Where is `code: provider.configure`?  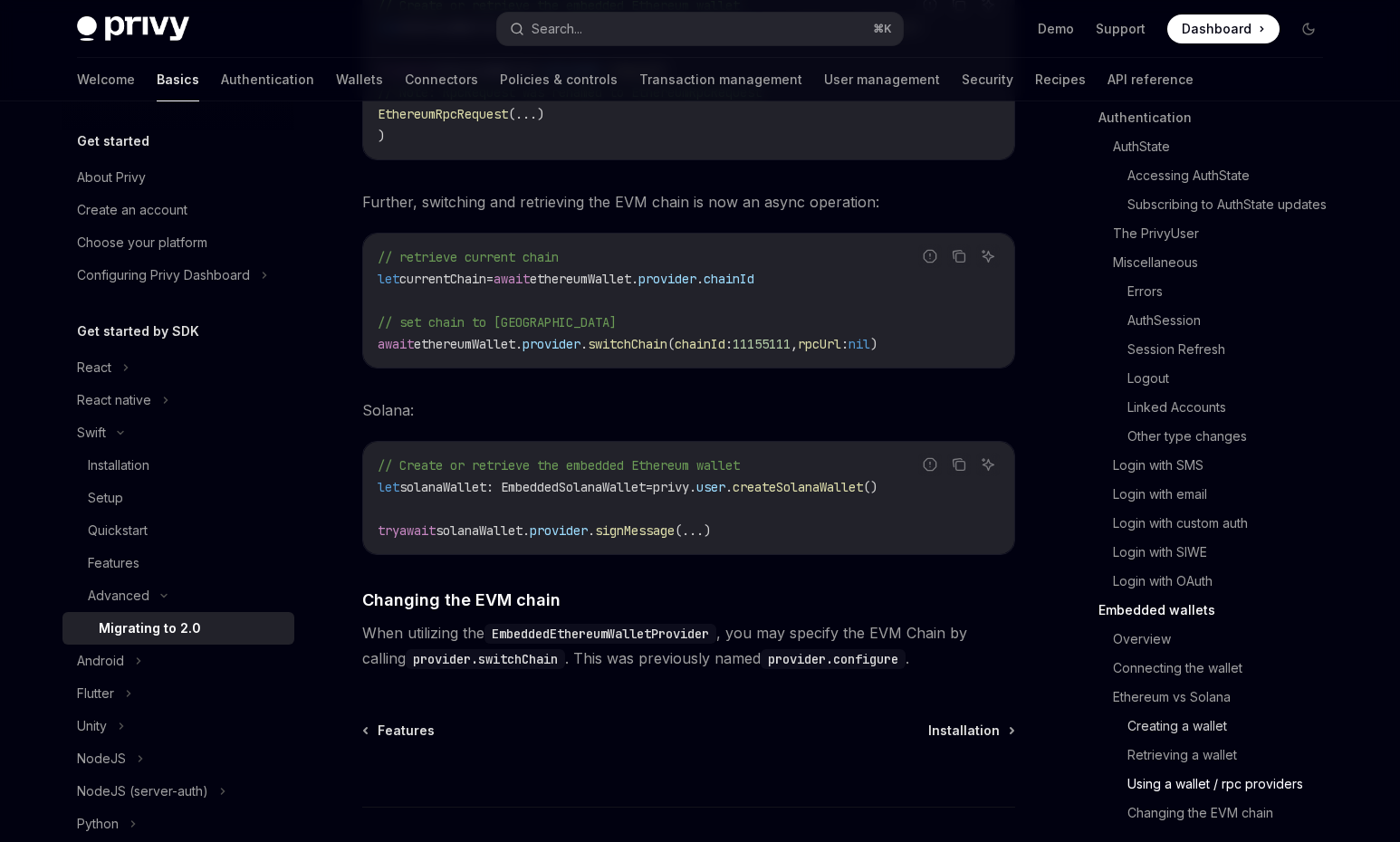 code: provider.configure is located at coordinates (833, 660).